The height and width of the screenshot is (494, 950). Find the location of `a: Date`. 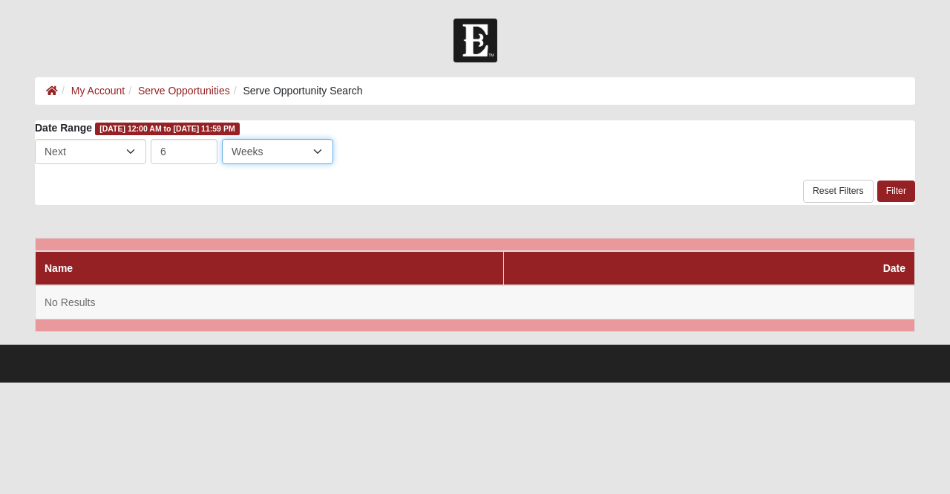

a: Date is located at coordinates (895, 268).